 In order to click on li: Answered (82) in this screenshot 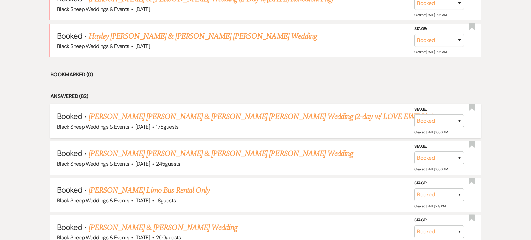, I will do `click(266, 96)`.